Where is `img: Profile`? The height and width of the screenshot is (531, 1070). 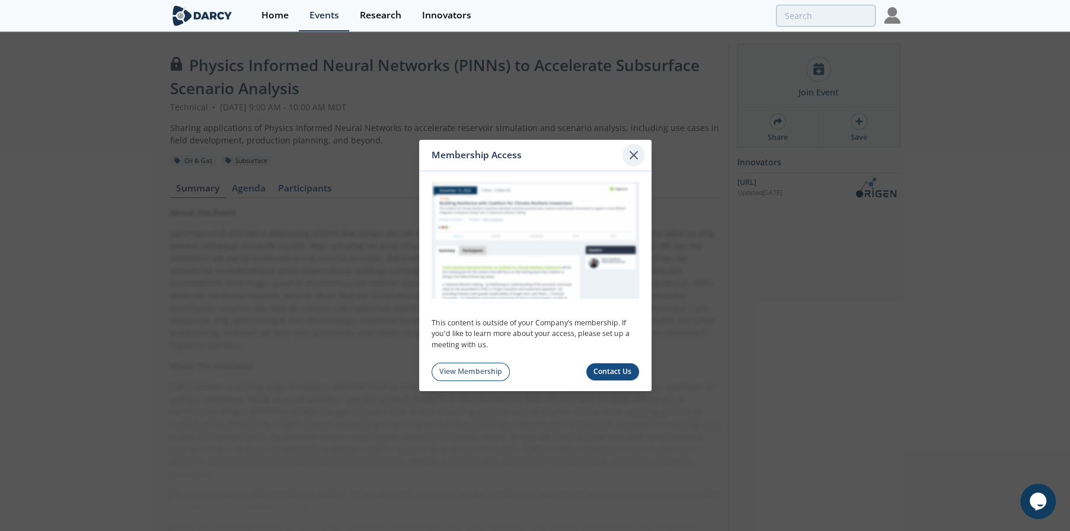 img: Profile is located at coordinates (893, 15).